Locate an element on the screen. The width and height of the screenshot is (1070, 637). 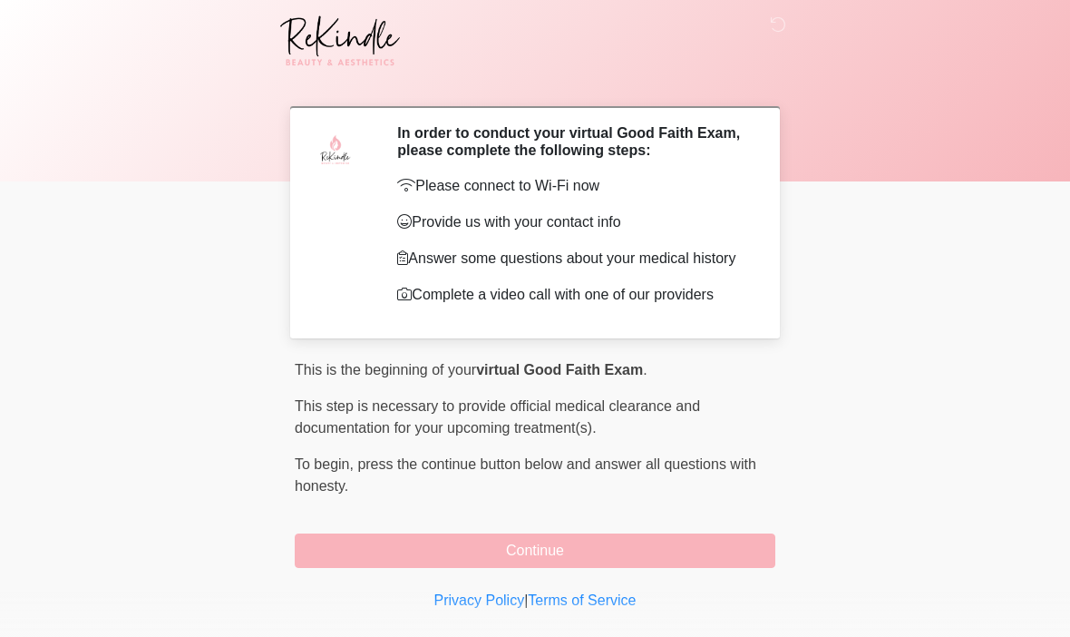
span: This is the beginning of your is located at coordinates (385, 369).